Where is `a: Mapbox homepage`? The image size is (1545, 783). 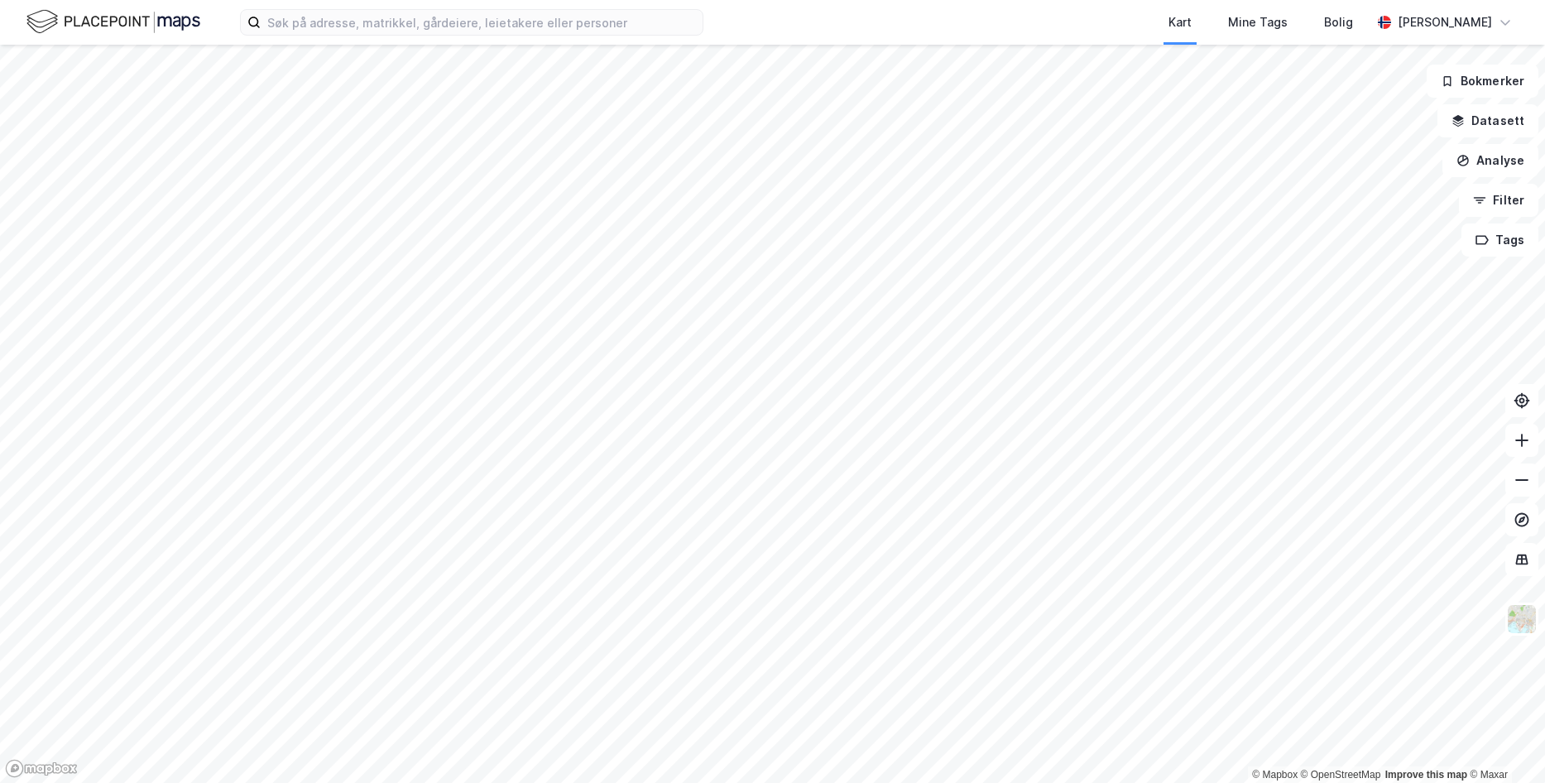
a: Mapbox homepage is located at coordinates (41, 768).